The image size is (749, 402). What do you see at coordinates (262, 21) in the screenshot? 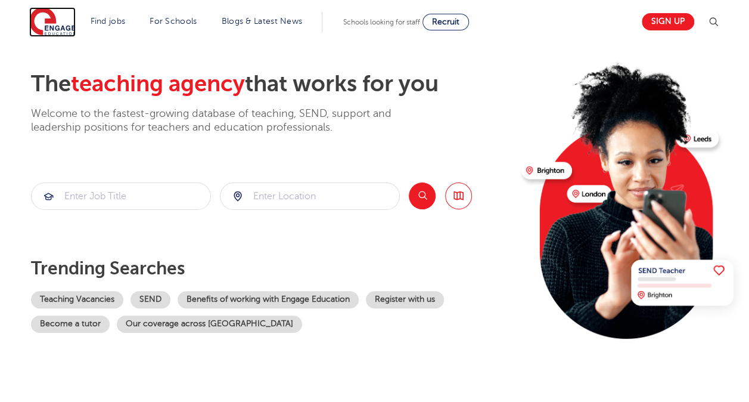
I see `a: Blogs & Latest News` at bounding box center [262, 21].